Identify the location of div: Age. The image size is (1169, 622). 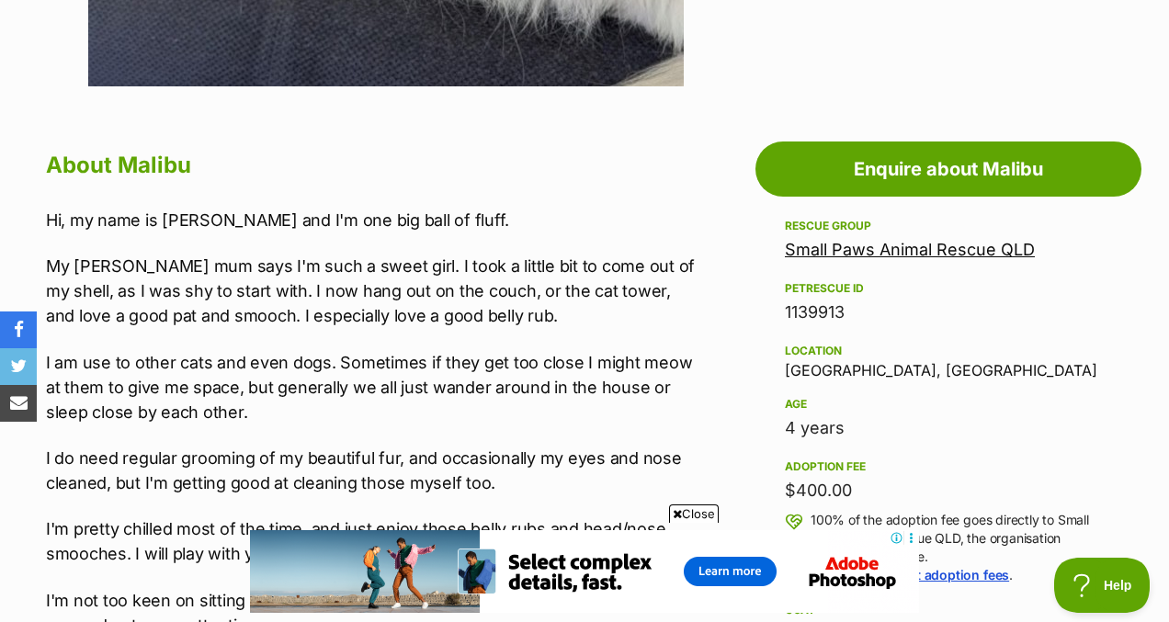
(948, 404).